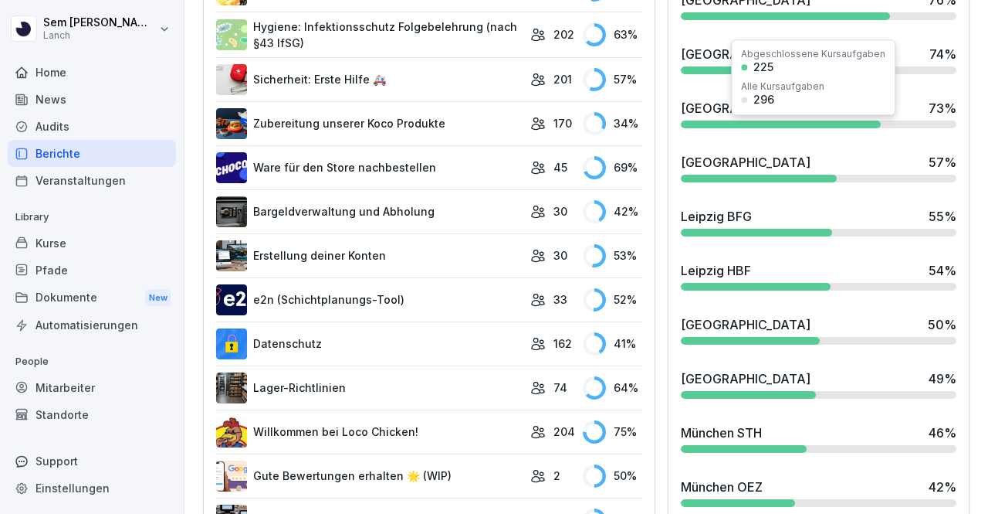 The height and width of the screenshot is (514, 988). What do you see at coordinates (563, 343) in the screenshot?
I see `p: 162` at bounding box center [563, 343].